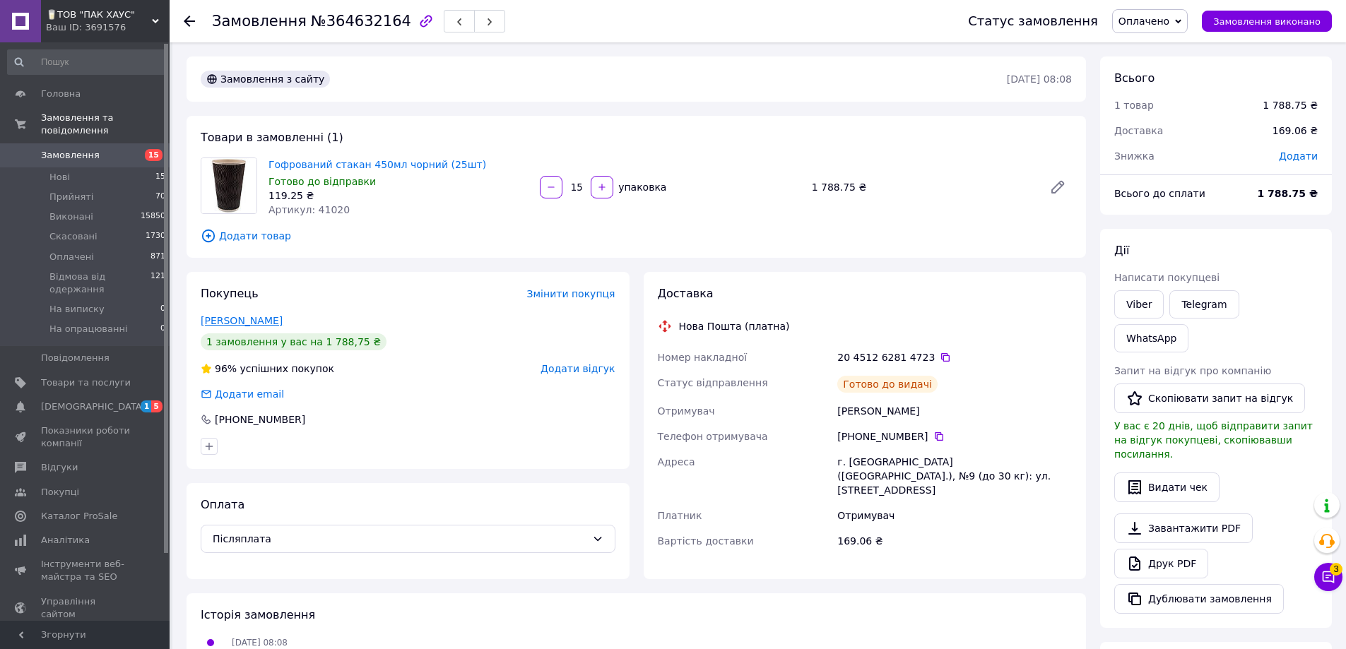 This screenshot has width=1346, height=649. I want to click on span: Готово до відправки, so click(322, 182).